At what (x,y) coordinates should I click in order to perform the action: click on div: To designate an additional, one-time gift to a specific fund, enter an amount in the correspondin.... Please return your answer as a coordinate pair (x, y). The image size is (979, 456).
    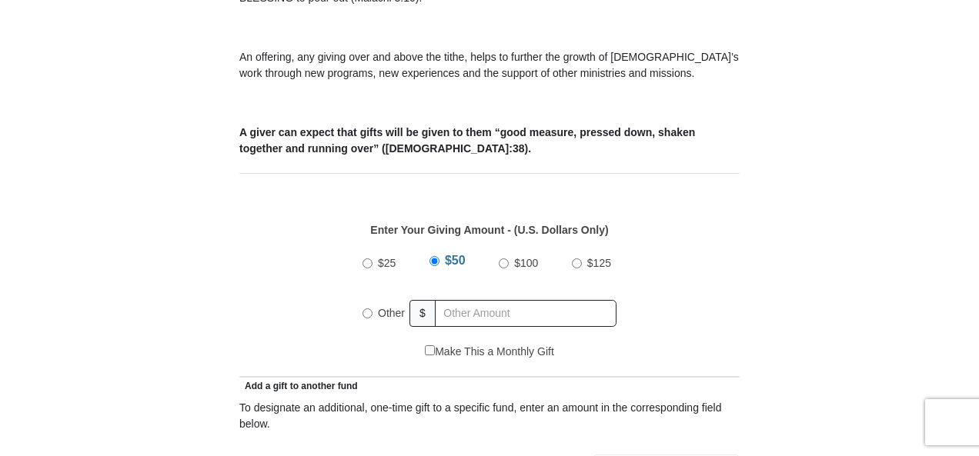
    Looking at the image, I should click on (489, 416).